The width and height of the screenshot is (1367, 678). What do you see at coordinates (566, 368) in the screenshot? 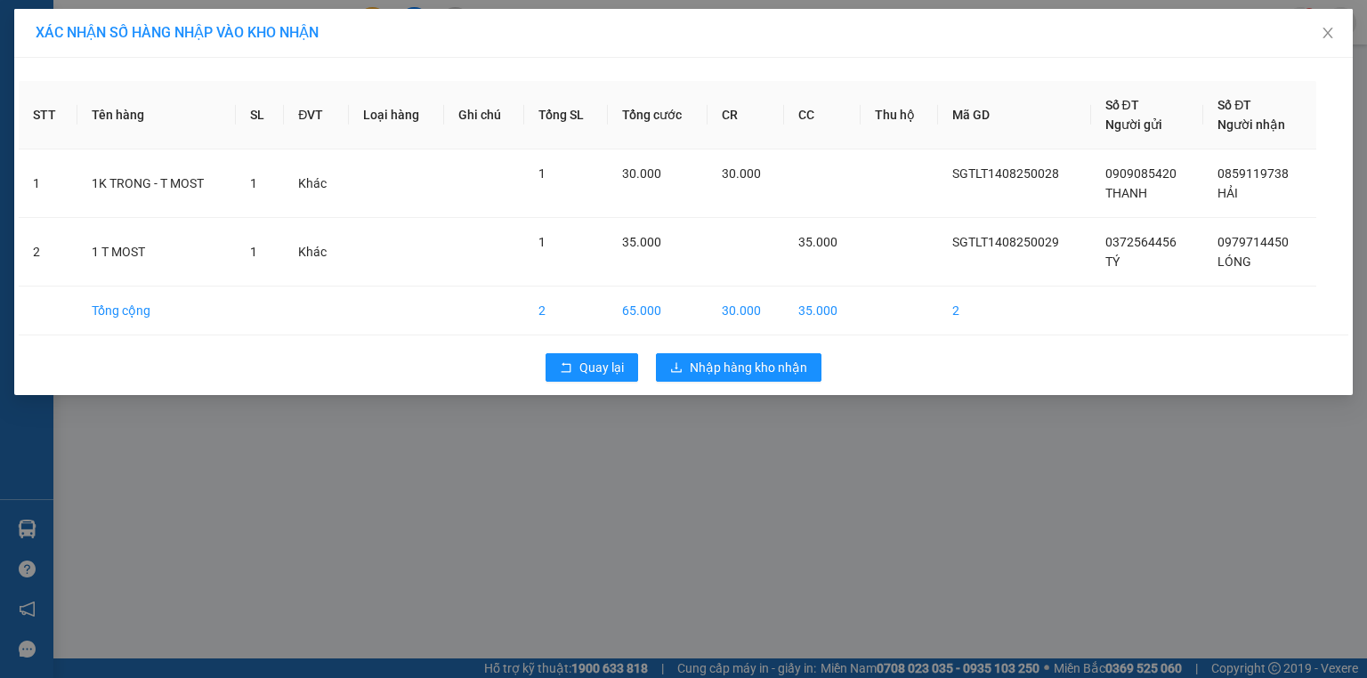
I see `span: rollback` at bounding box center [566, 368].